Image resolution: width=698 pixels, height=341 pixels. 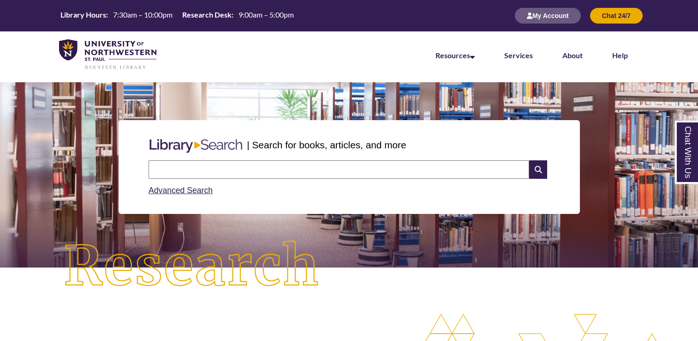 I want to click on a: Services, so click(x=519, y=55).